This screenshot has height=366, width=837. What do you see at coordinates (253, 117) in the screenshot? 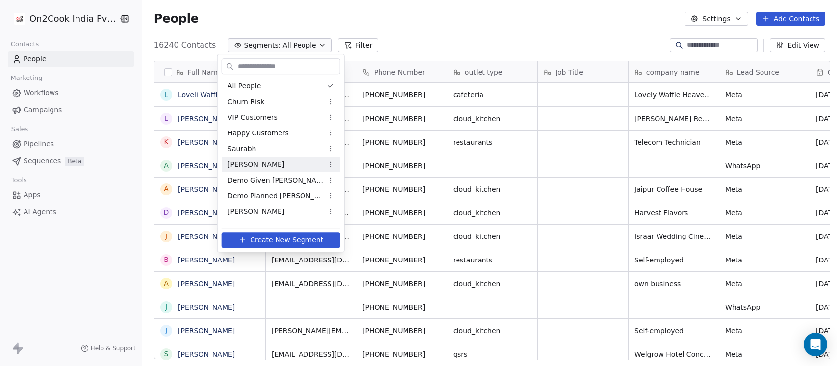
I see `span: VIP Customers` at bounding box center [253, 117].